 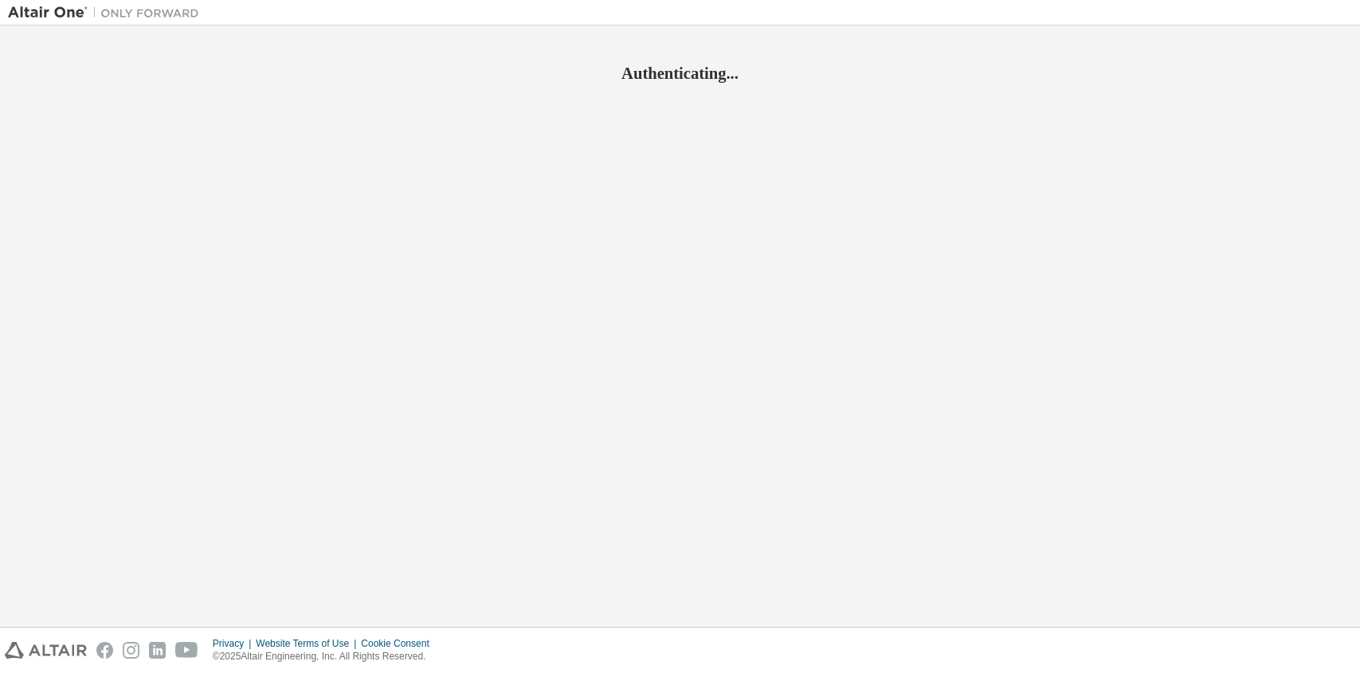 What do you see at coordinates (234, 644) in the screenshot?
I see `div: Privacy` at bounding box center [234, 644].